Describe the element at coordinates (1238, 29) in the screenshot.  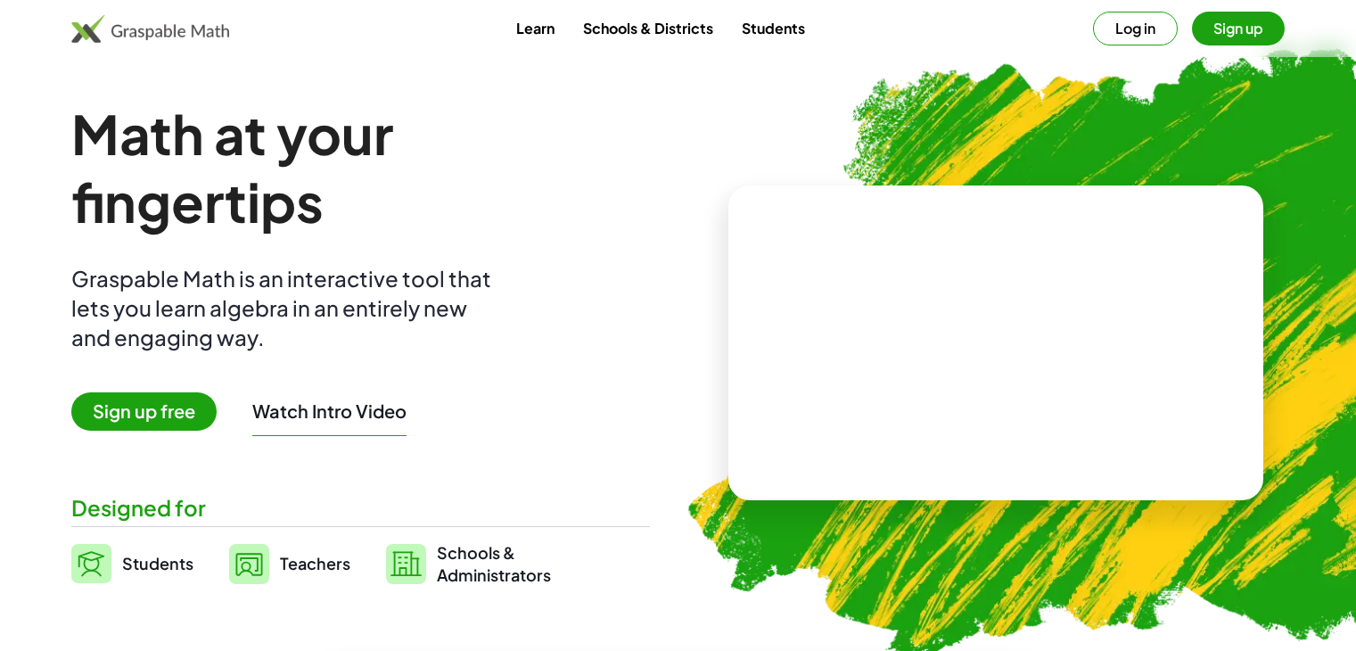
I see `button: Sign up` at that location.